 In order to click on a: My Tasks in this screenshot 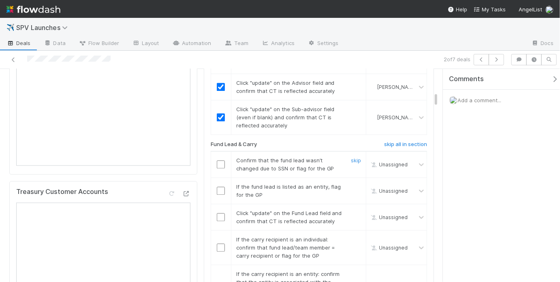, I will do `click(490, 9)`.